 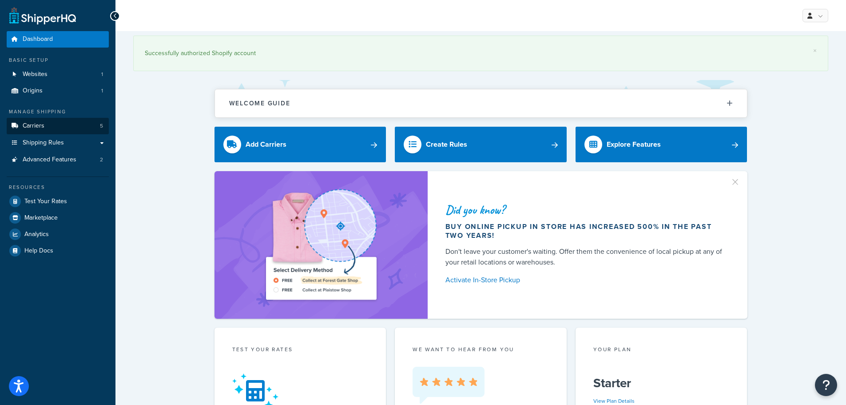 What do you see at coordinates (586, 280) in the screenshot?
I see `a: Activate In-Store Pickup` at bounding box center [586, 280].